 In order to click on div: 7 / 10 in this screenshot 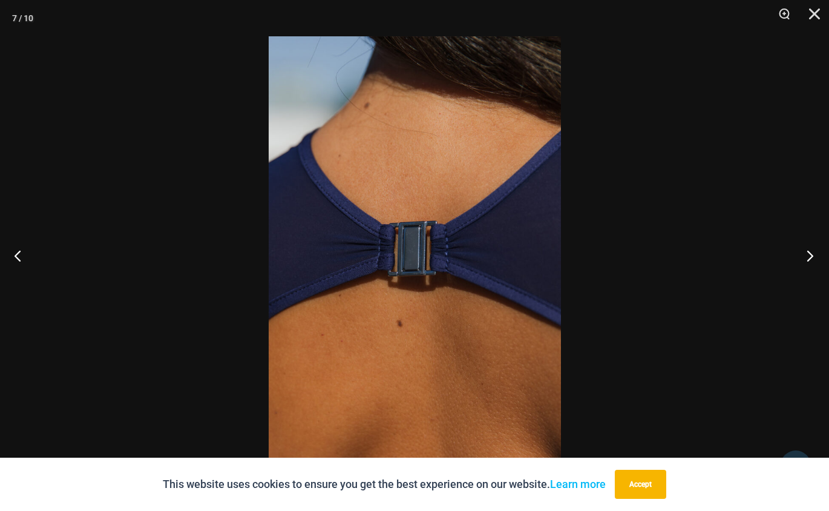, I will do `click(22, 18)`.